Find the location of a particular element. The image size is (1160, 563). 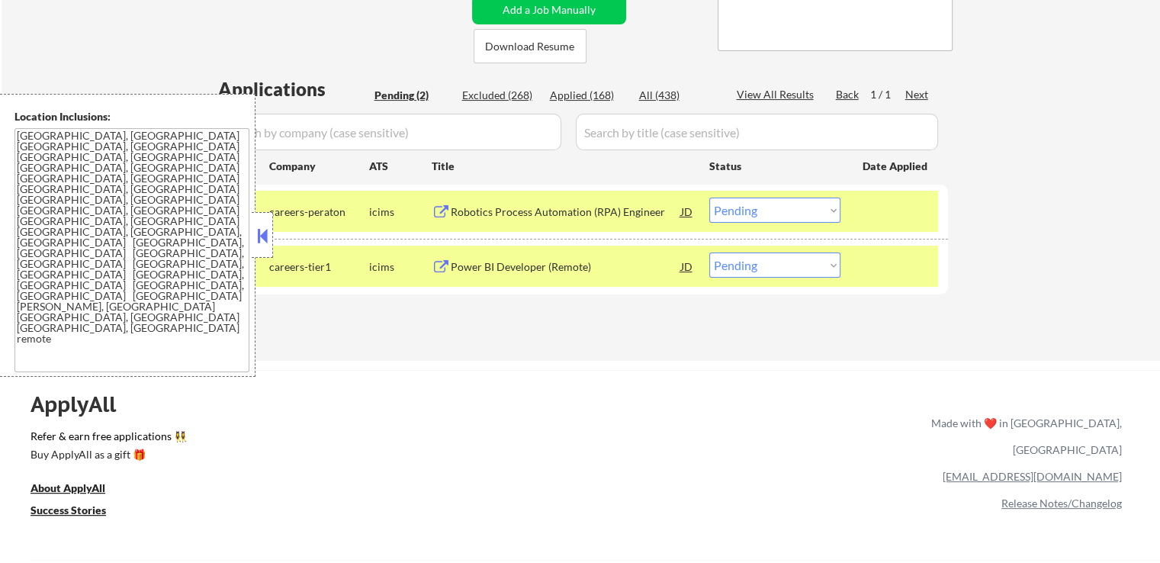

div: 1 / 1 is located at coordinates (887, 95).